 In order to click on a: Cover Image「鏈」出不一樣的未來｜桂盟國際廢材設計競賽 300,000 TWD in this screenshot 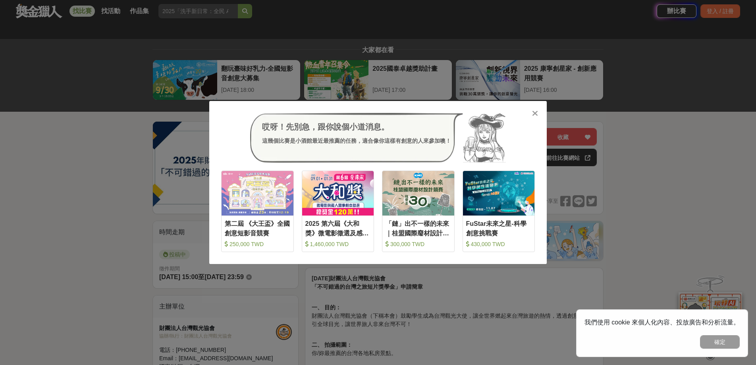, I will do `click(418, 211)`.